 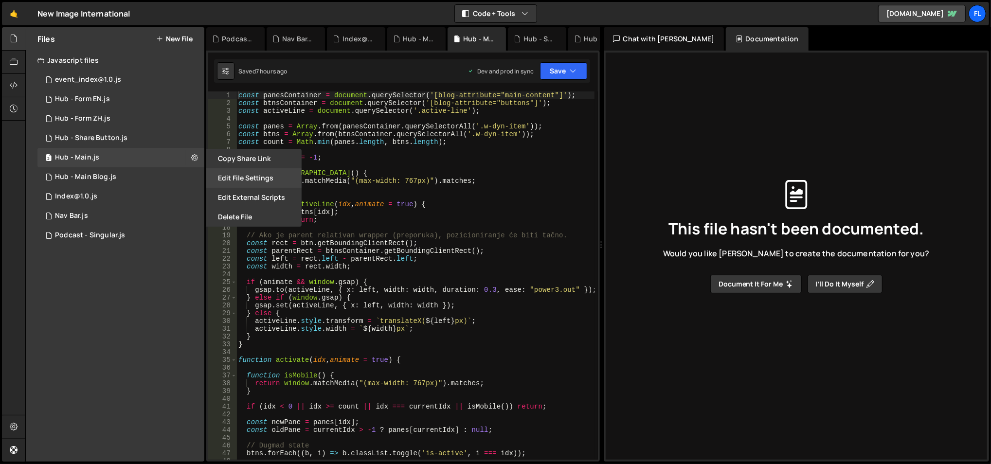 What do you see at coordinates (222, 126) in the screenshot?
I see `div: 5` at bounding box center [222, 126].